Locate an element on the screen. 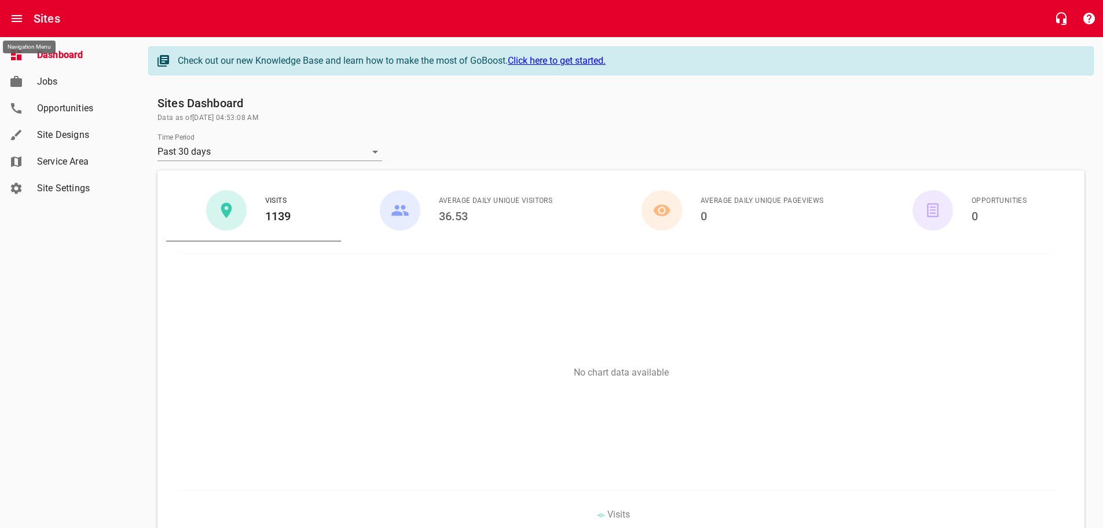 The image size is (1103, 528). button: Open drawer is located at coordinates (17, 19).